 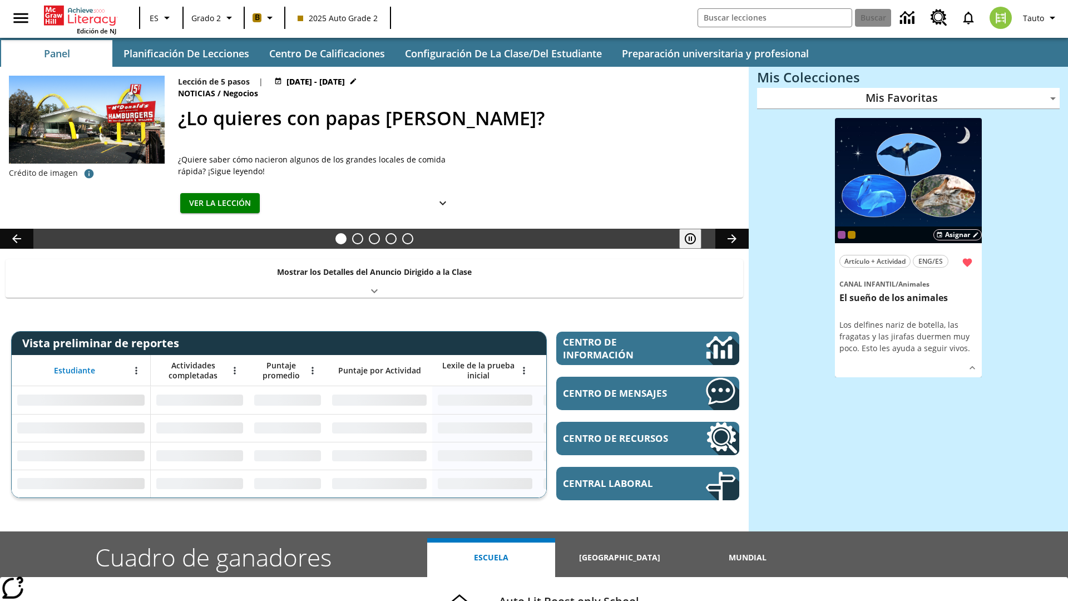 What do you see at coordinates (80, 19) in the screenshot?
I see `div: Portada` at bounding box center [80, 19].